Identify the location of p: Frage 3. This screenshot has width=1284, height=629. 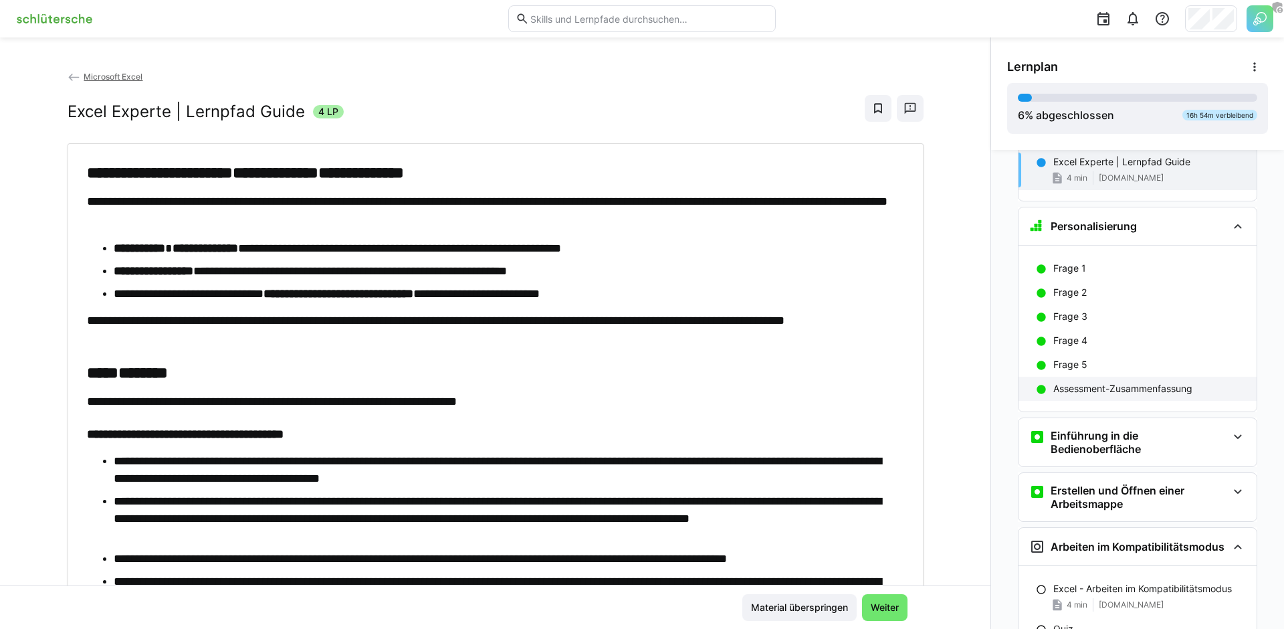
(1070, 316).